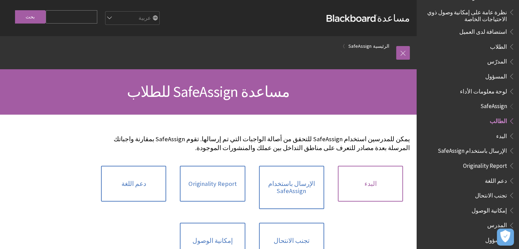  What do you see at coordinates (484, 164) in the screenshot?
I see `span: Originality Report` at bounding box center [484, 164].